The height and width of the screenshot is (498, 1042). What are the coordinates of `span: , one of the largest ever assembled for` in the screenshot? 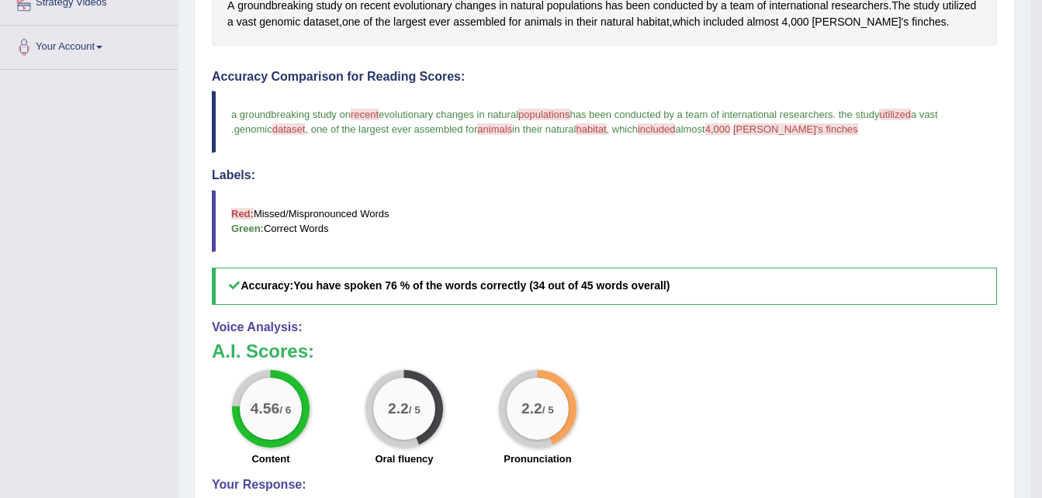 It's located at (391, 129).